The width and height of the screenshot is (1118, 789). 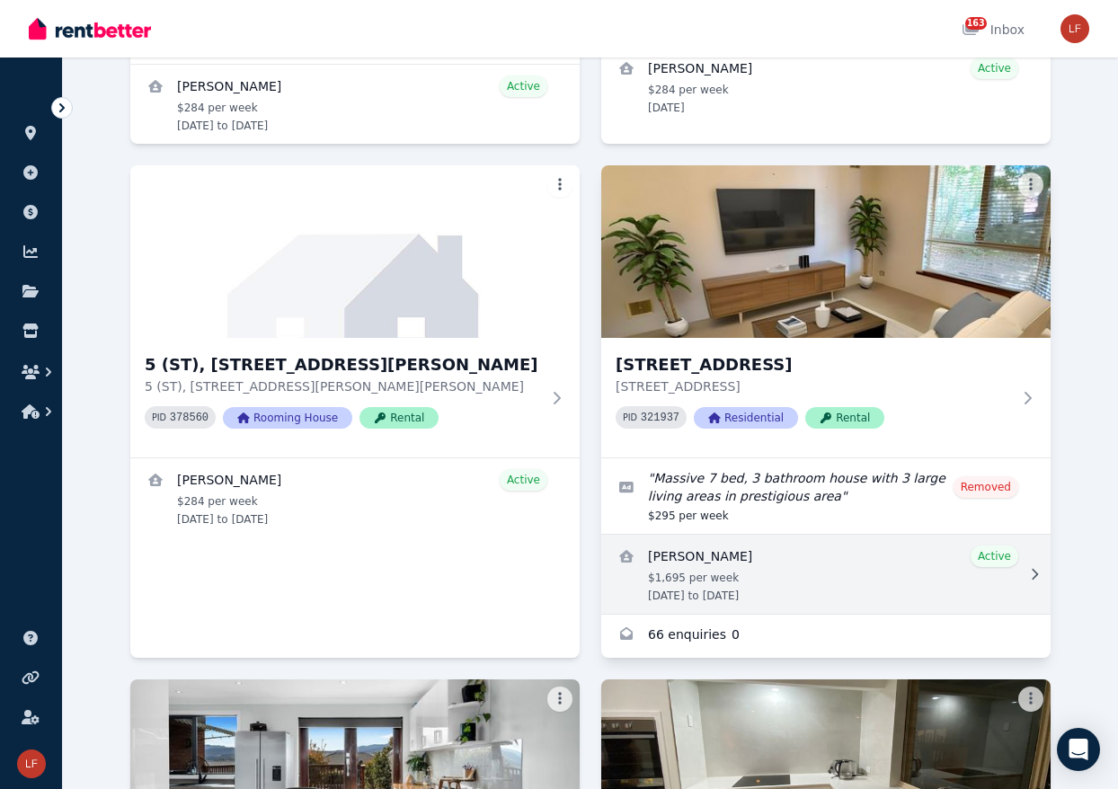 I want to click on a: Enquiries for 7 Hillcrest Road, Alexander Heights, so click(x=826, y=636).